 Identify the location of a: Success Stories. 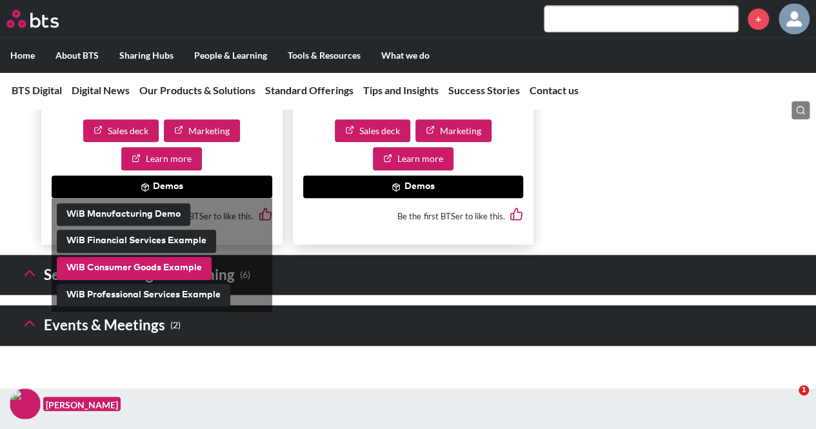
(484, 90).